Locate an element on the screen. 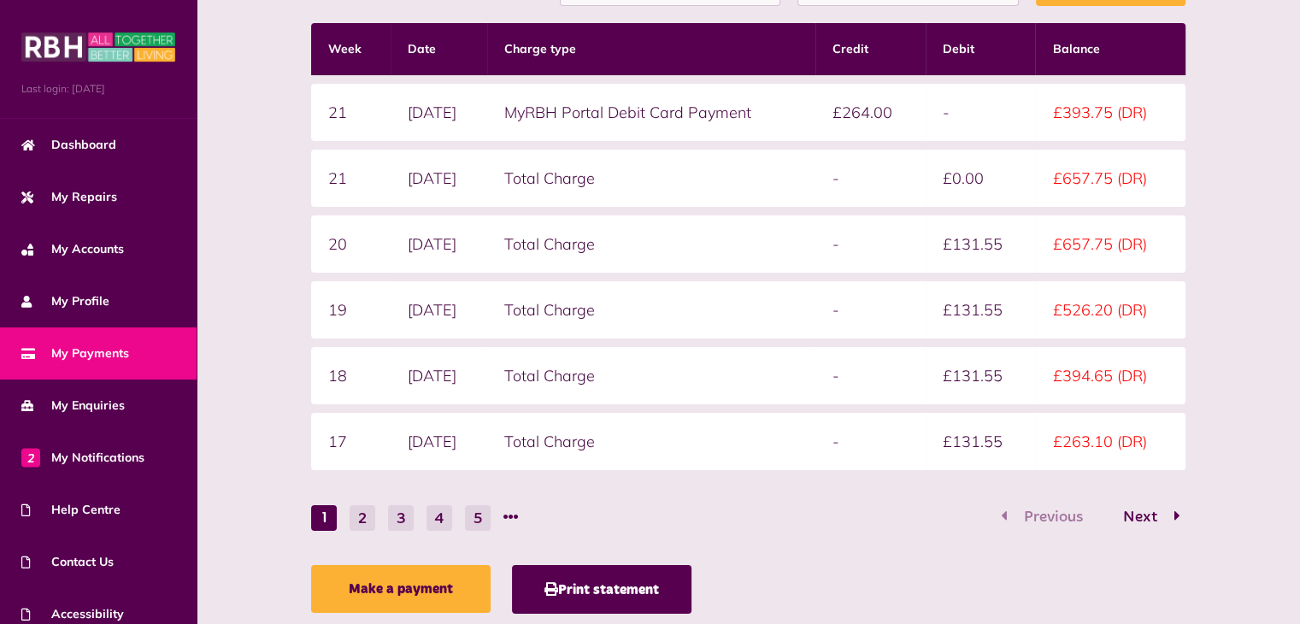 The height and width of the screenshot is (624, 1300). td: 17 is located at coordinates (350, 441).